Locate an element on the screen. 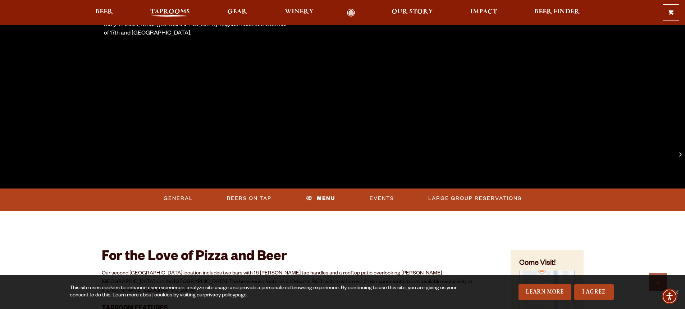 The image size is (685, 309). span: Beer Finder is located at coordinates (557, 12).